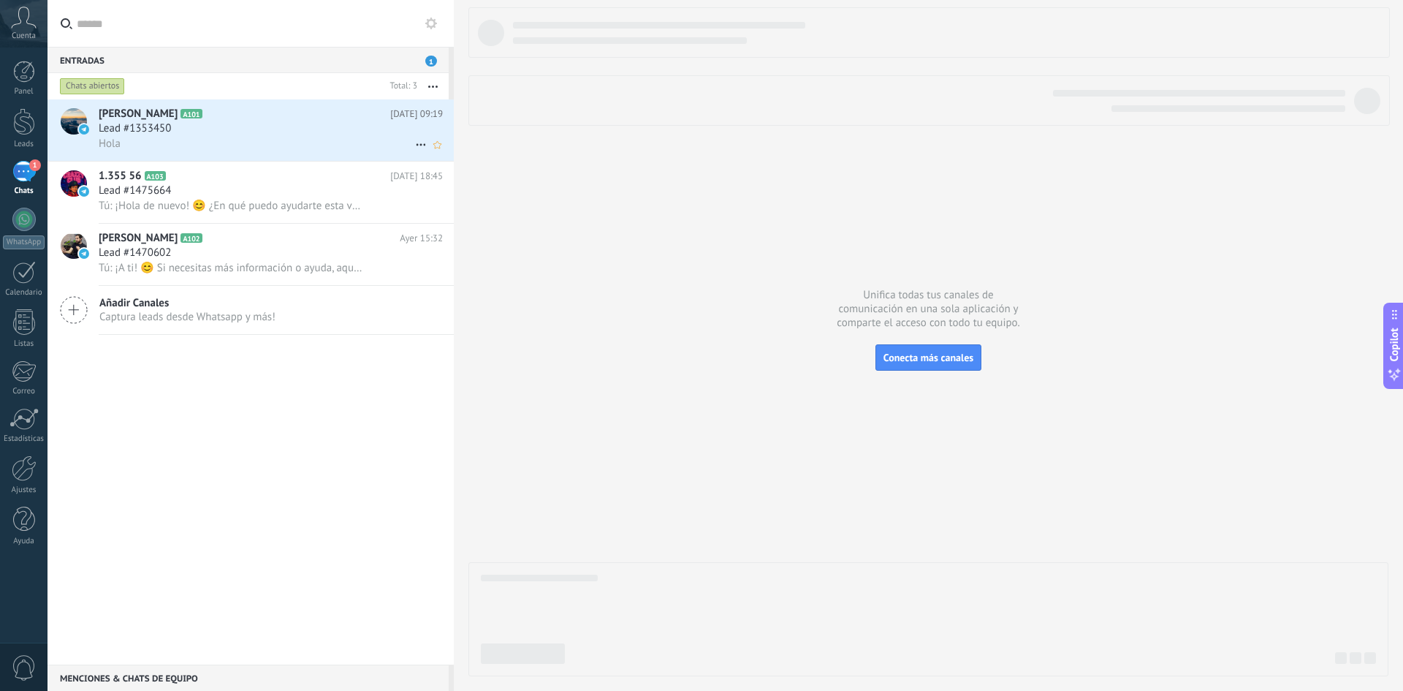 This screenshot has width=1403, height=691. I want to click on span: Tú: ¡Hola de nuevo! 😊 ¿En qué puedo ayudarte esta vez?, so click(230, 205).